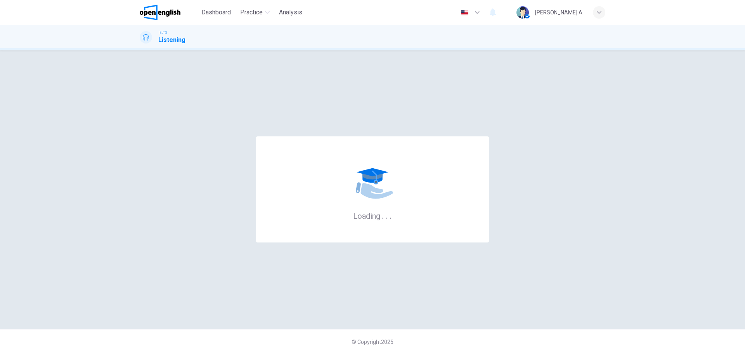 Image resolution: width=745 pixels, height=354 pixels. What do you see at coordinates (291, 12) in the screenshot?
I see `a: Analysis` at bounding box center [291, 12].